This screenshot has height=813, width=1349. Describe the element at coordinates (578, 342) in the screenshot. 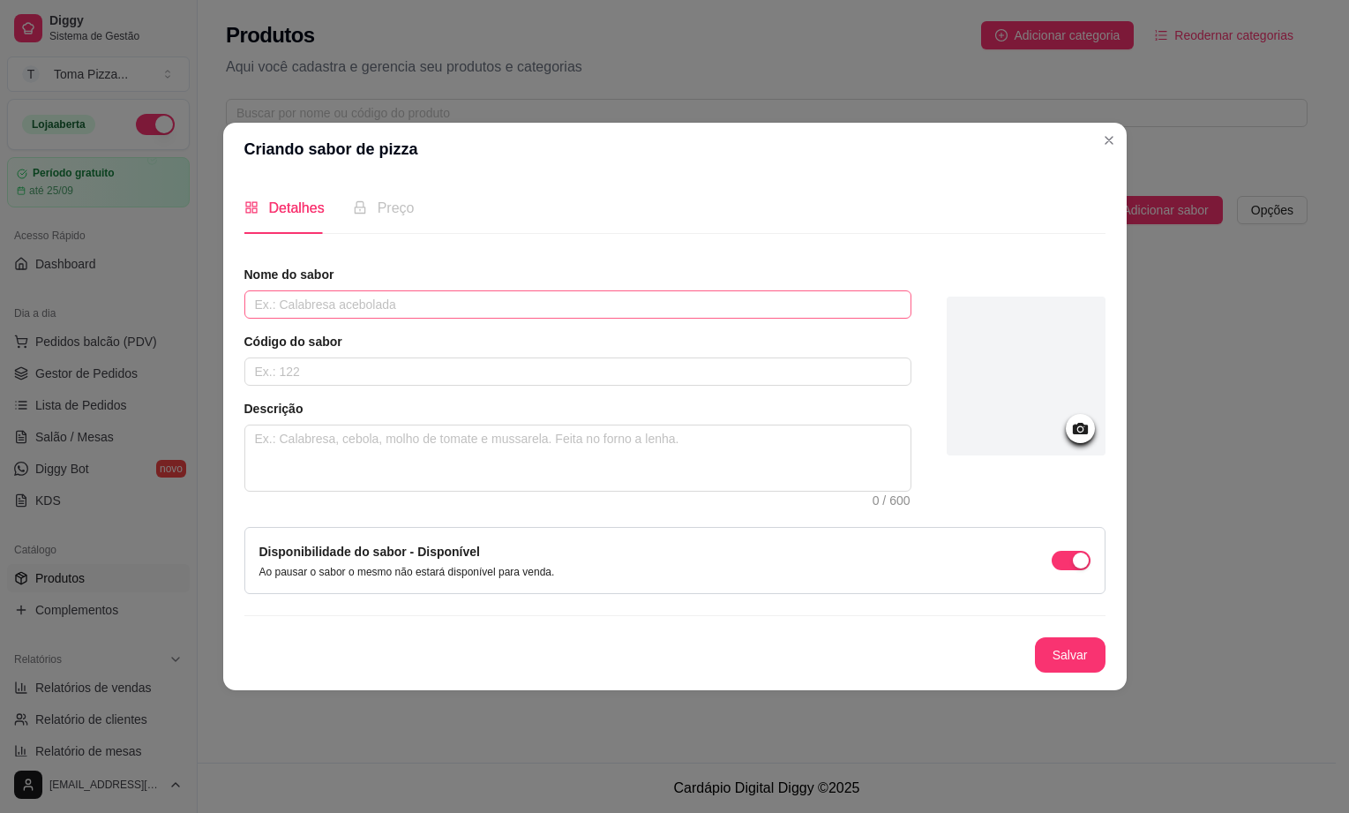

I see `article: Código do sabor` at that location.